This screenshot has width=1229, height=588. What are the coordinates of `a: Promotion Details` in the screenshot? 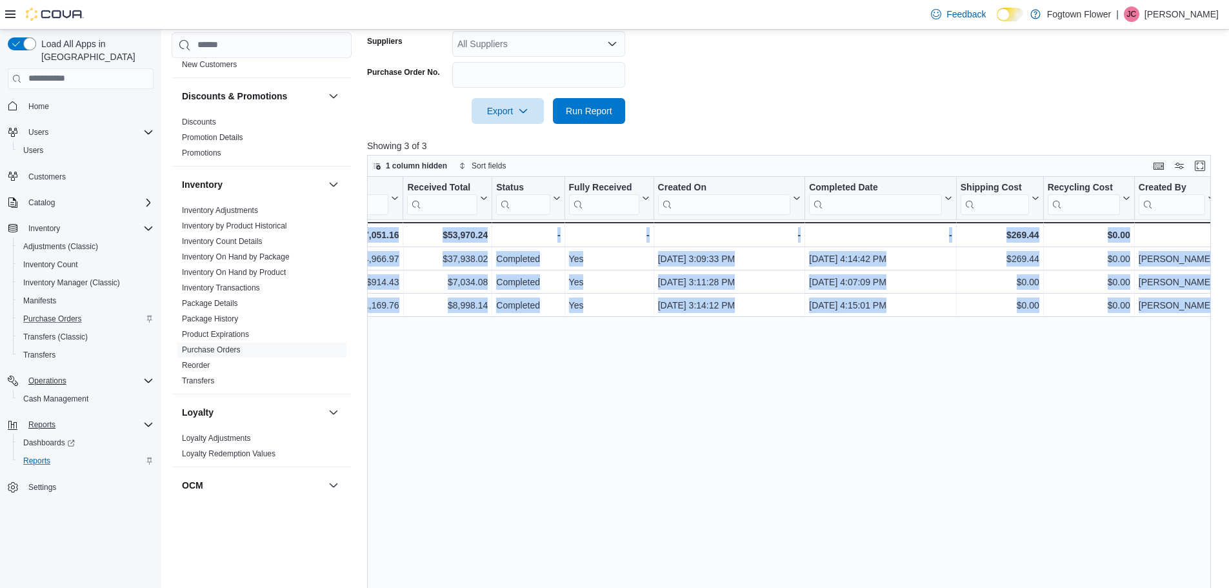 It's located at (212, 137).